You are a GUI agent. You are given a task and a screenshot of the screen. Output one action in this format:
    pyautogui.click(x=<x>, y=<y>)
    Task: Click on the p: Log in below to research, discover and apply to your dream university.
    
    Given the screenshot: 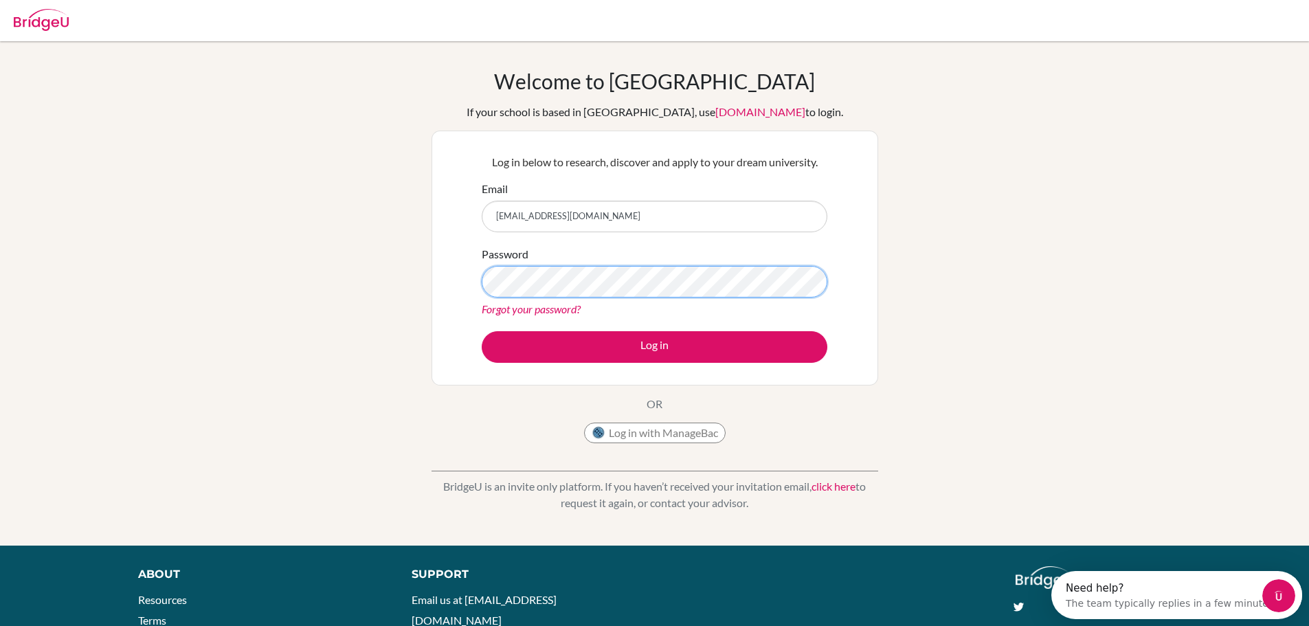 What is the action you would take?
    pyautogui.click(x=654, y=162)
    